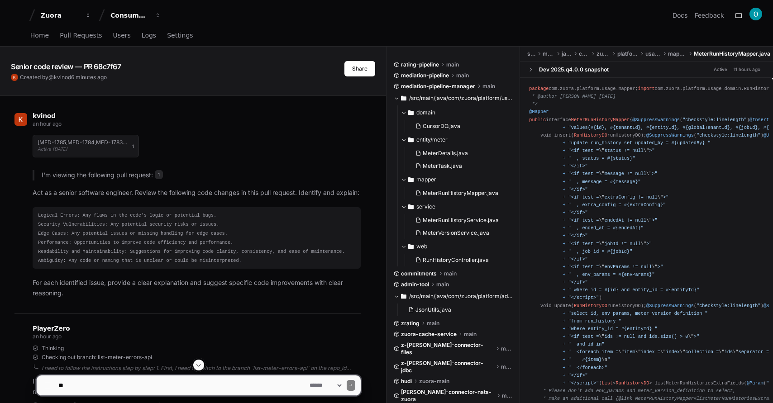 The height and width of the screenshot is (403, 773). What do you see at coordinates (460, 220) in the screenshot?
I see `span: MeterRunHistoryService.java` at bounding box center [460, 220].